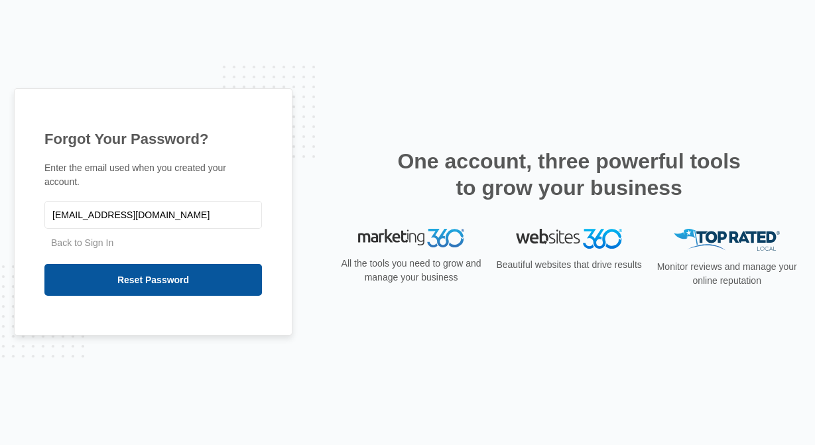 This screenshot has width=815, height=445. What do you see at coordinates (569, 174) in the screenshot?
I see `h2: One account, three powerful tools to grow your business` at bounding box center [569, 174].